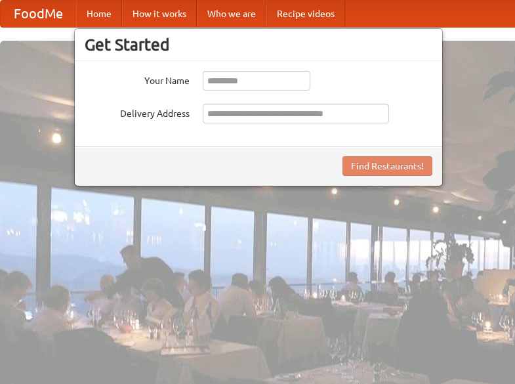 The image size is (515, 384). Describe the element at coordinates (259, 45) in the screenshot. I see `h3: Get Started` at that location.